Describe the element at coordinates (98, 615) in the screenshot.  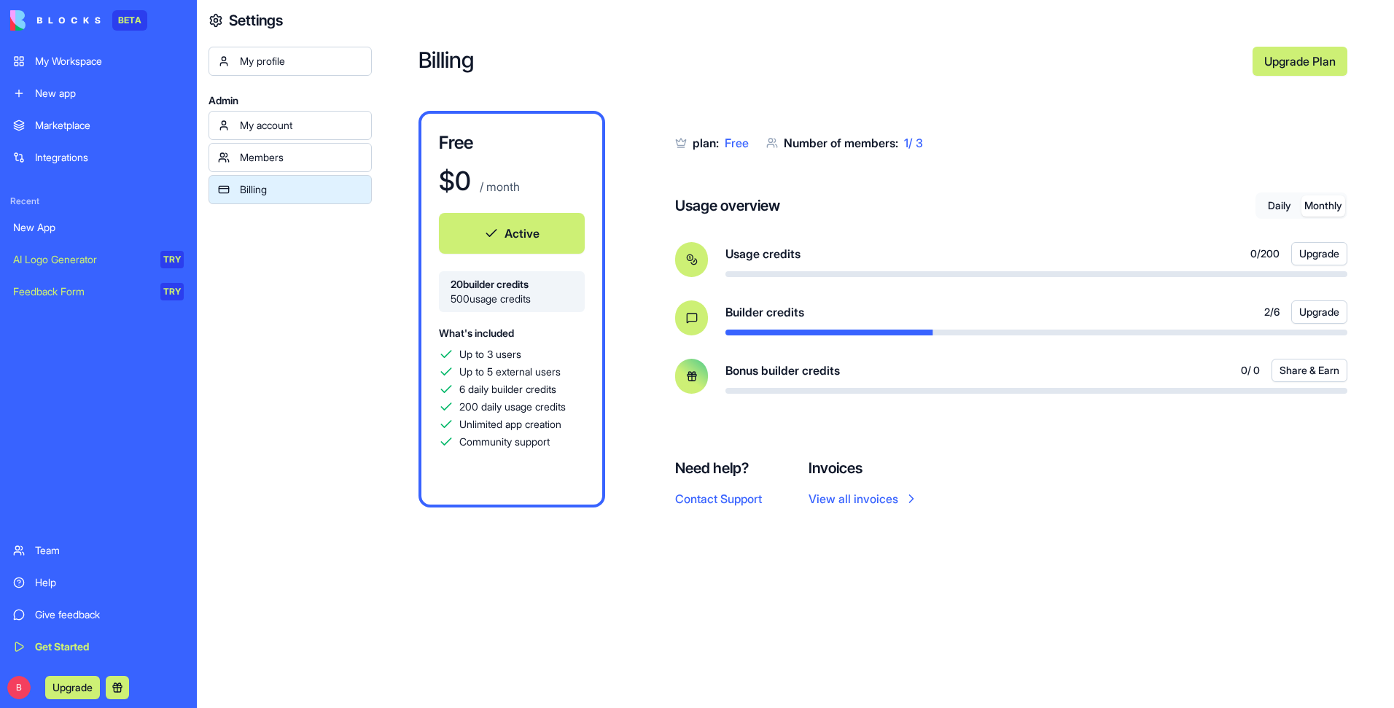
I see `a: Give feedback` at that location.